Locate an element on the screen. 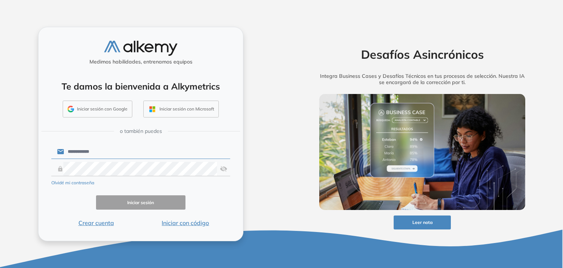  h5: Medimos habilidades, entrenamos equipos is located at coordinates (141, 62).